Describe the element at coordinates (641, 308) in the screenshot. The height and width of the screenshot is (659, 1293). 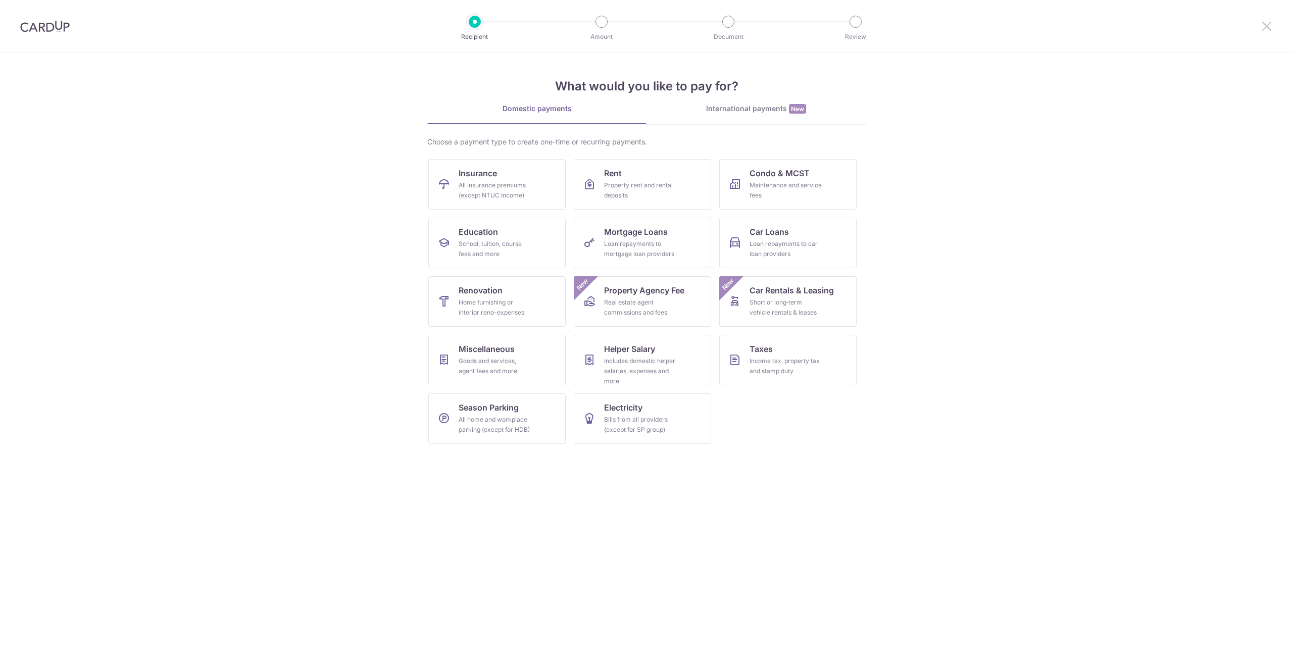
I see `div: Real estate agent commissions and fees` at that location.